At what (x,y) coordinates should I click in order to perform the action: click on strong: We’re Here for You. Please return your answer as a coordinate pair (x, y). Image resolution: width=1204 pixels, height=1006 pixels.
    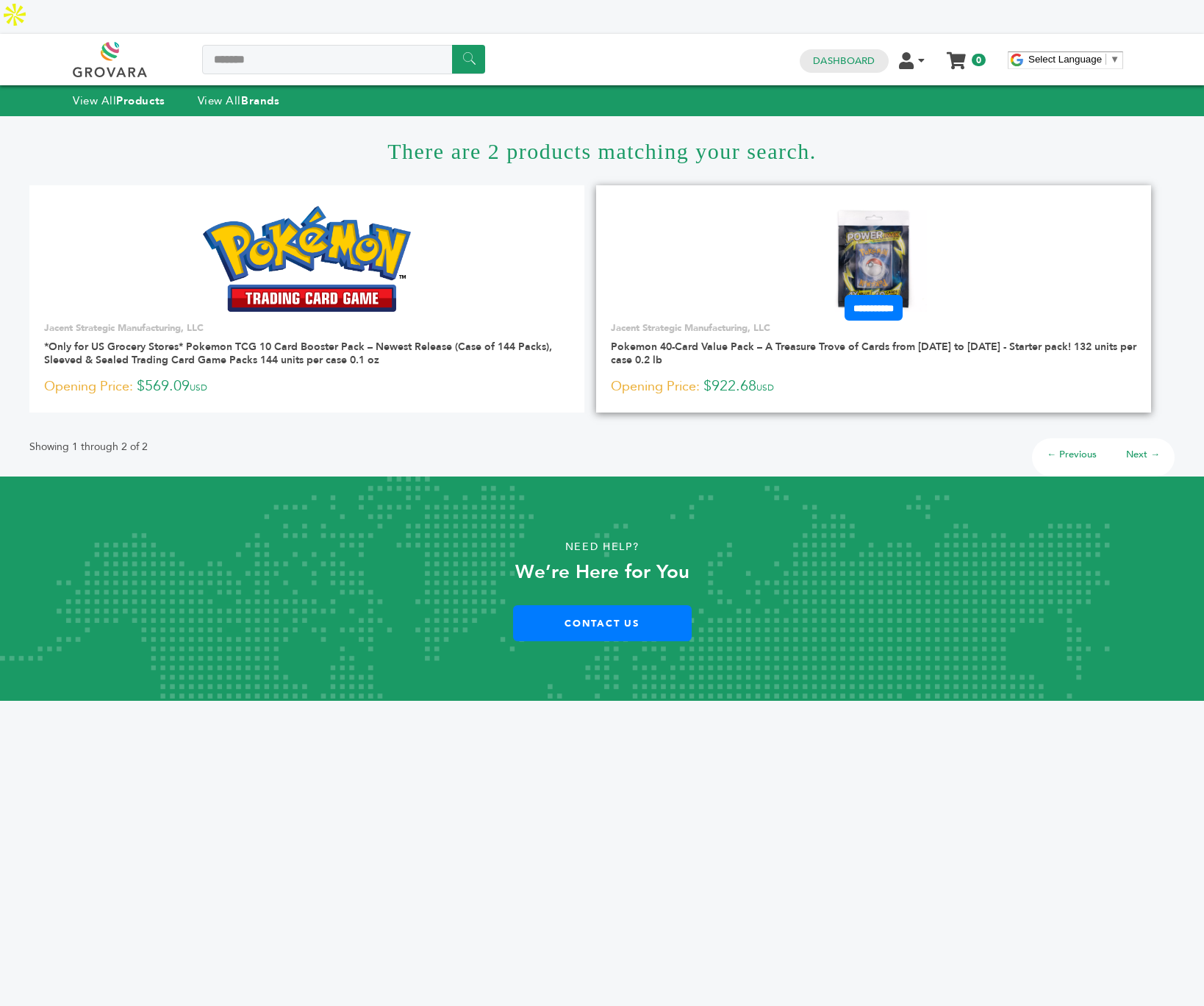
    Looking at the image, I should click on (602, 572).